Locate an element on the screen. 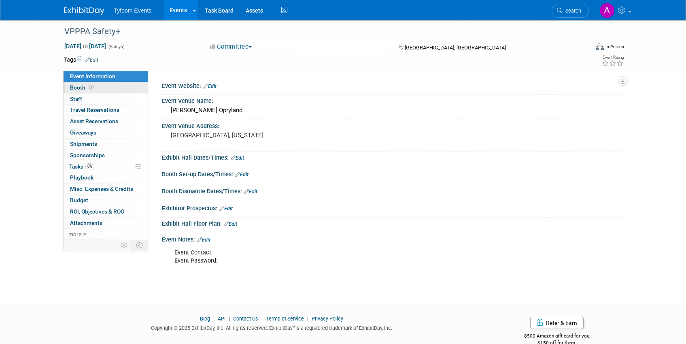 The image size is (686, 344). a: Refer & Earn is located at coordinates (557, 323).